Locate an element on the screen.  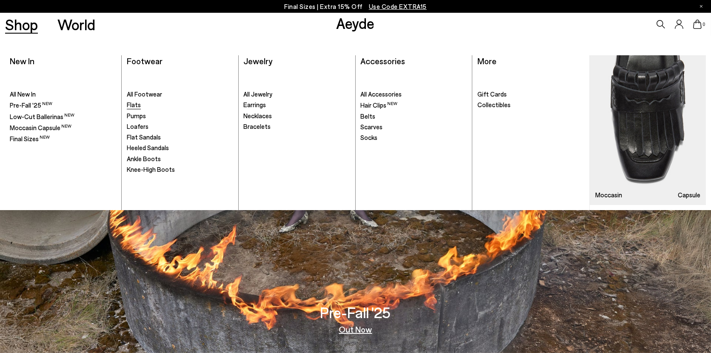
a: Pre-Fall '25 is located at coordinates (63, 105).